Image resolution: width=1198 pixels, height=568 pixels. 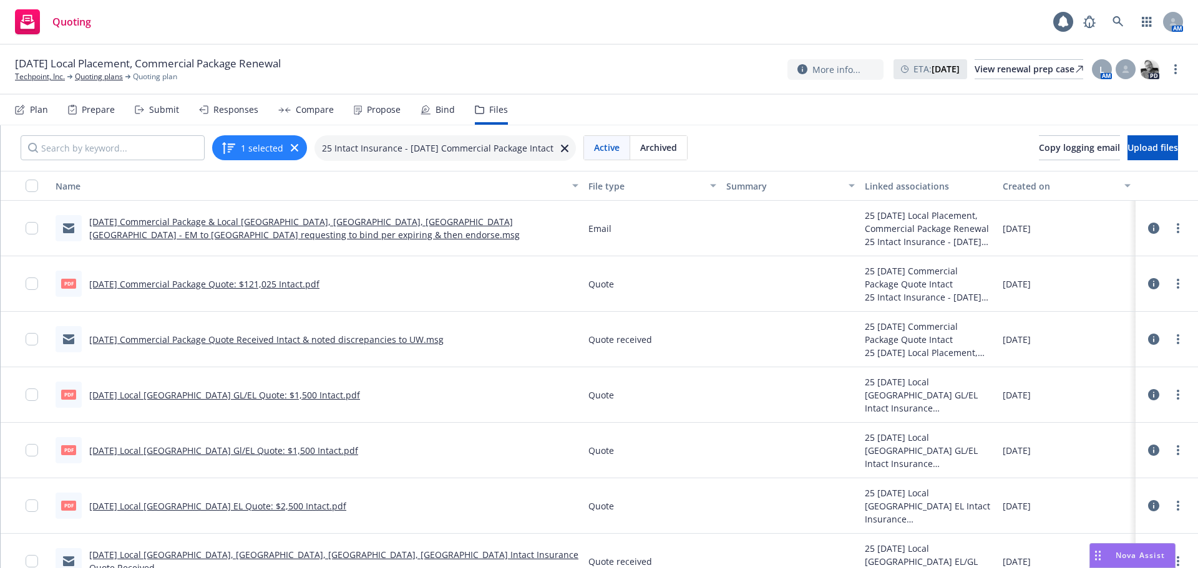 What do you see at coordinates (928, 186) in the screenshot?
I see `button: Linked associations` at bounding box center [928, 186].